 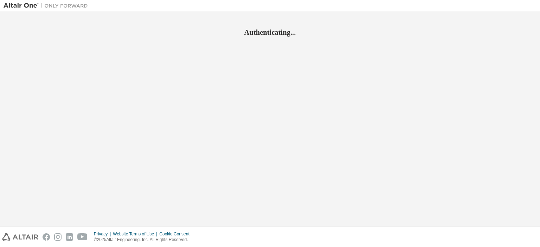 I want to click on img: facebook.svg, so click(x=46, y=237).